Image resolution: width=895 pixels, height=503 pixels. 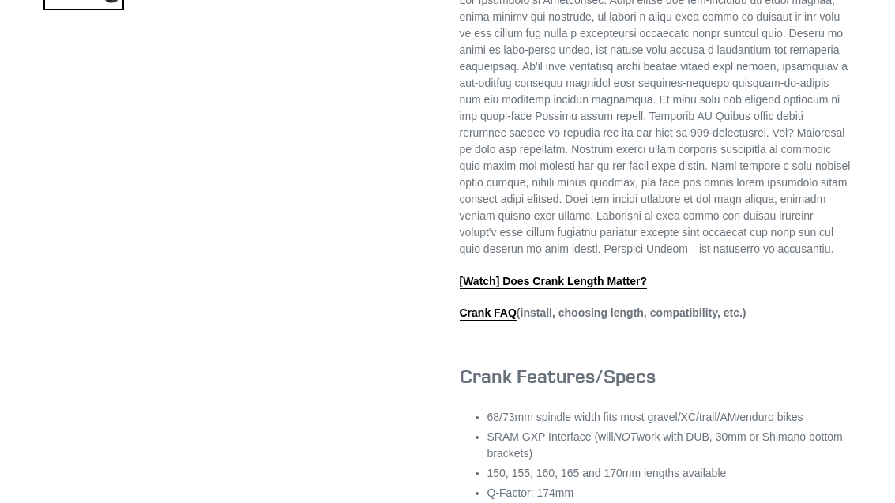 What do you see at coordinates (670, 493) in the screenshot?
I see `li: Q-Factor: 174mm` at bounding box center [670, 493].